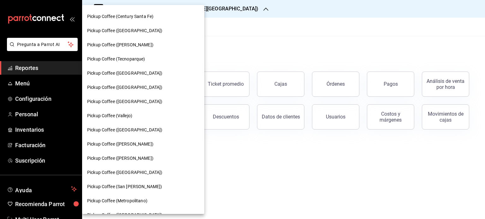  Describe the element at coordinates (143, 59) in the screenshot. I see `div: Pickup Coffee (Tecnoparque)` at that location.